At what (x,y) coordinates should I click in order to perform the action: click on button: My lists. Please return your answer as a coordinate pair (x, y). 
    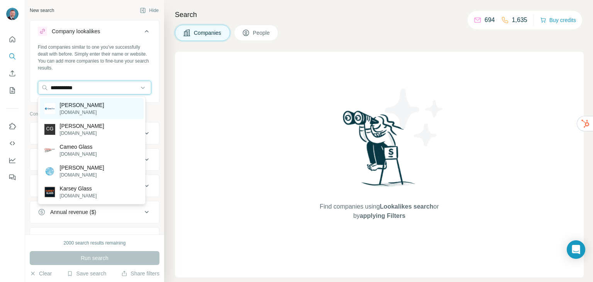
    Looking at the image, I should click on (12, 90).